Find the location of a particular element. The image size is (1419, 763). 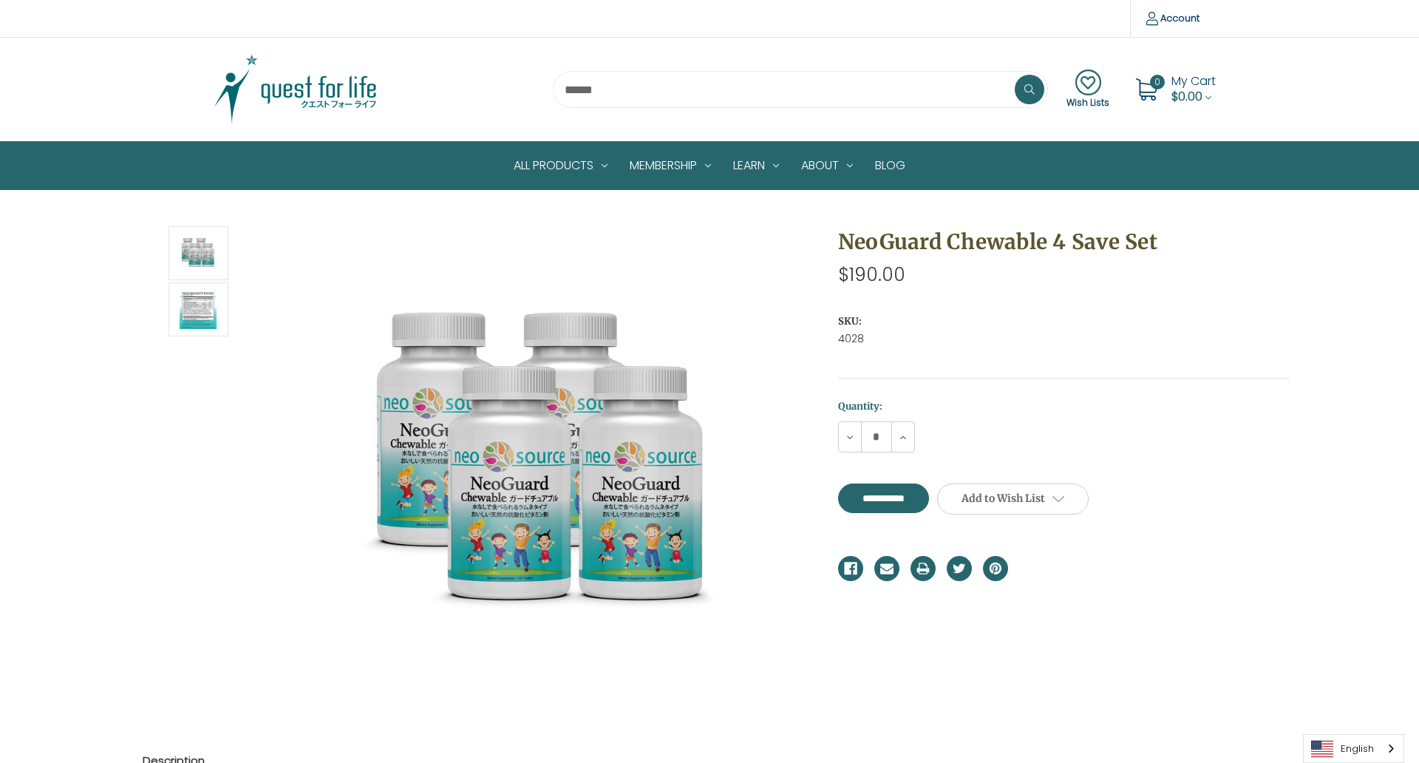

h1: NeoGuard Chewable 4 Save Set is located at coordinates (1064, 242).